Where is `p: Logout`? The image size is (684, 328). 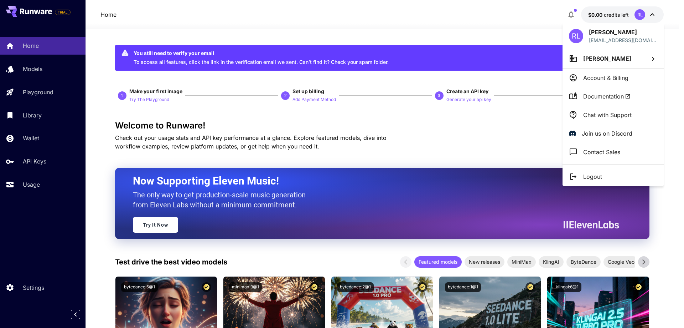 p: Logout is located at coordinates (593, 176).